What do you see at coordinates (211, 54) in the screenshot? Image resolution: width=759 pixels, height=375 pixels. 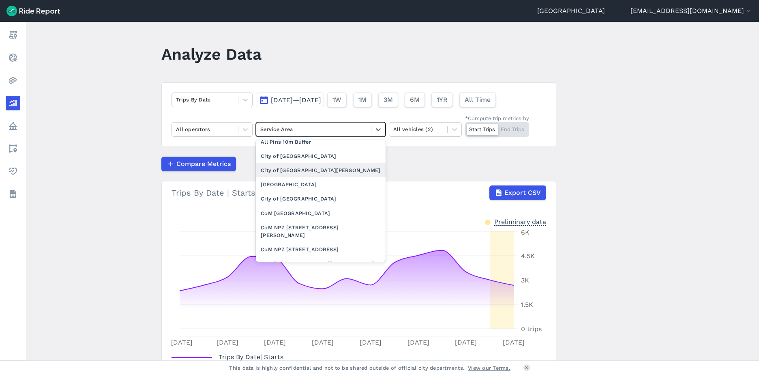 I see `h1: Analyze Data` at bounding box center [211, 54].